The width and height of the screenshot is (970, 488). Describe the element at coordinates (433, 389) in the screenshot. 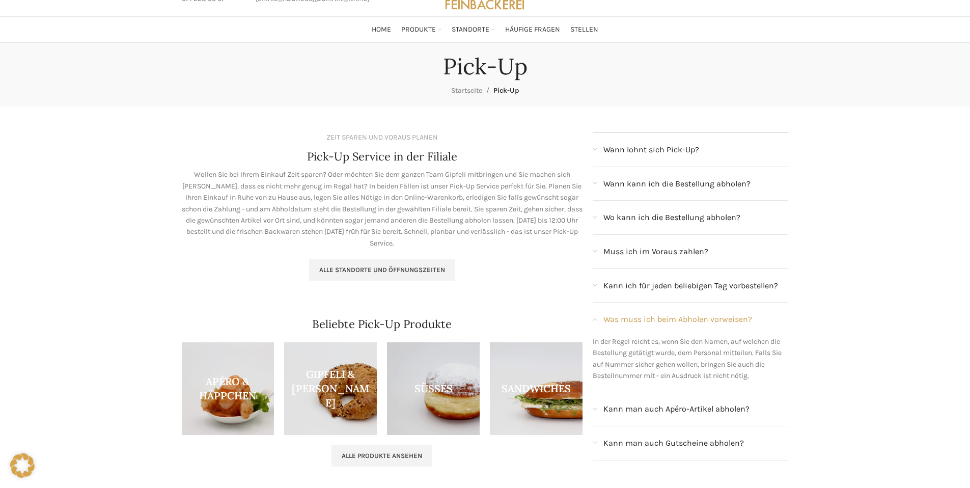

I see `a: Product category sussgeback` at that location.